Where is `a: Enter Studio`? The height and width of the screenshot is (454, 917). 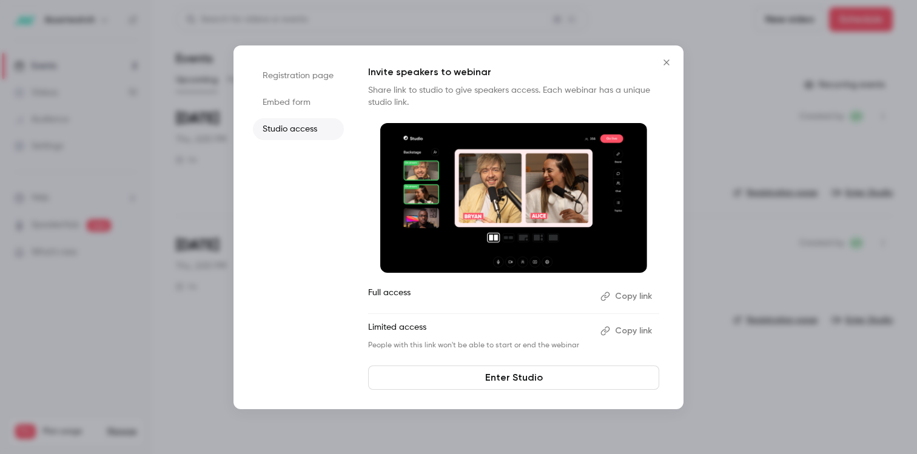
a: Enter Studio is located at coordinates (514, 378).